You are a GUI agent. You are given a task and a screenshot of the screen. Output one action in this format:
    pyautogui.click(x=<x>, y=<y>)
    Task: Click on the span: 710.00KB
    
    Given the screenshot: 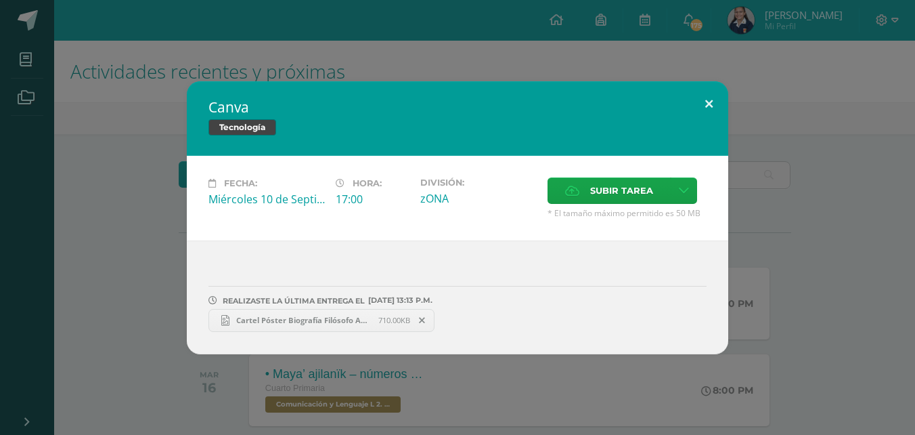 What is the action you would take?
    pyautogui.click(x=394, y=319)
    